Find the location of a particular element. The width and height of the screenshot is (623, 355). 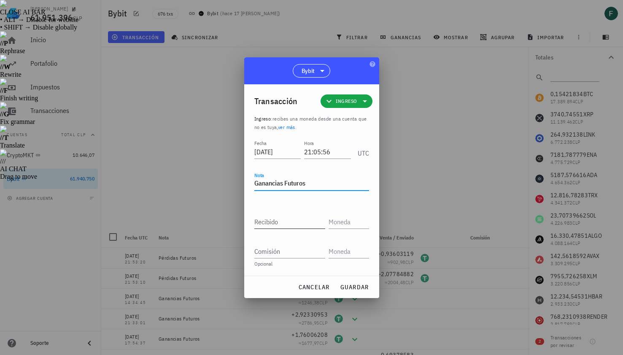

div: Opcional is located at coordinates (311, 264).